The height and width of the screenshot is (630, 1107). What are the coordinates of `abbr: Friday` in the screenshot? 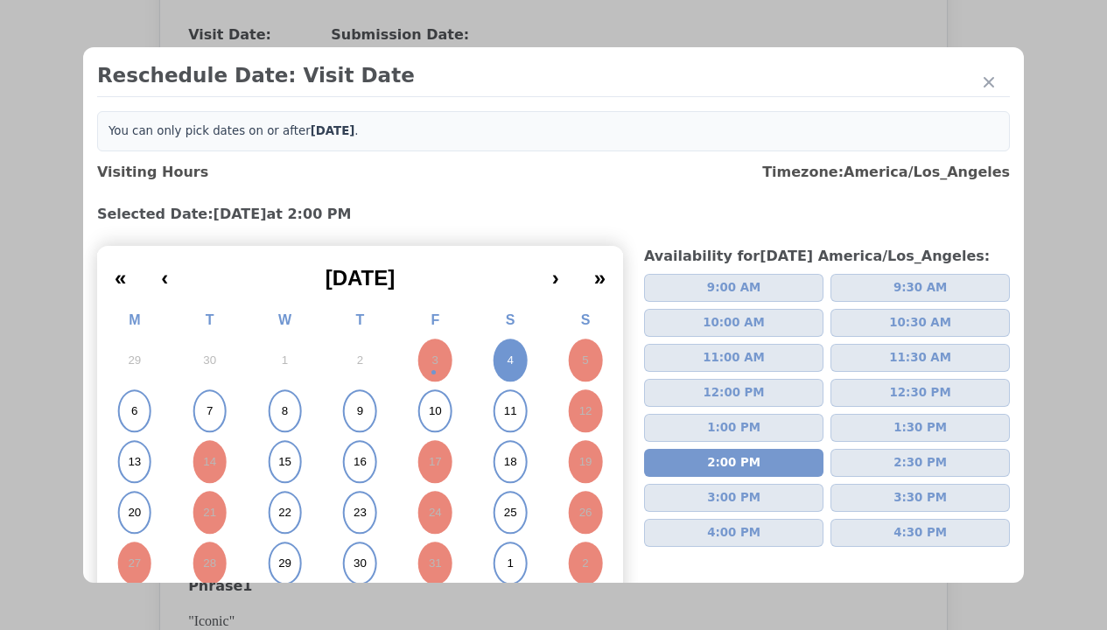 It's located at (435, 320).